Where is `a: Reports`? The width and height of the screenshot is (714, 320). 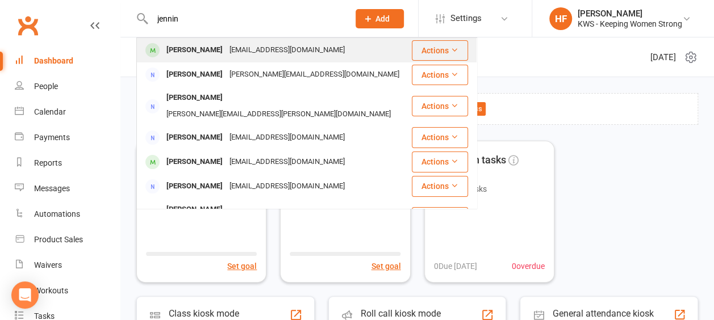 a: Reports is located at coordinates (67, 163).